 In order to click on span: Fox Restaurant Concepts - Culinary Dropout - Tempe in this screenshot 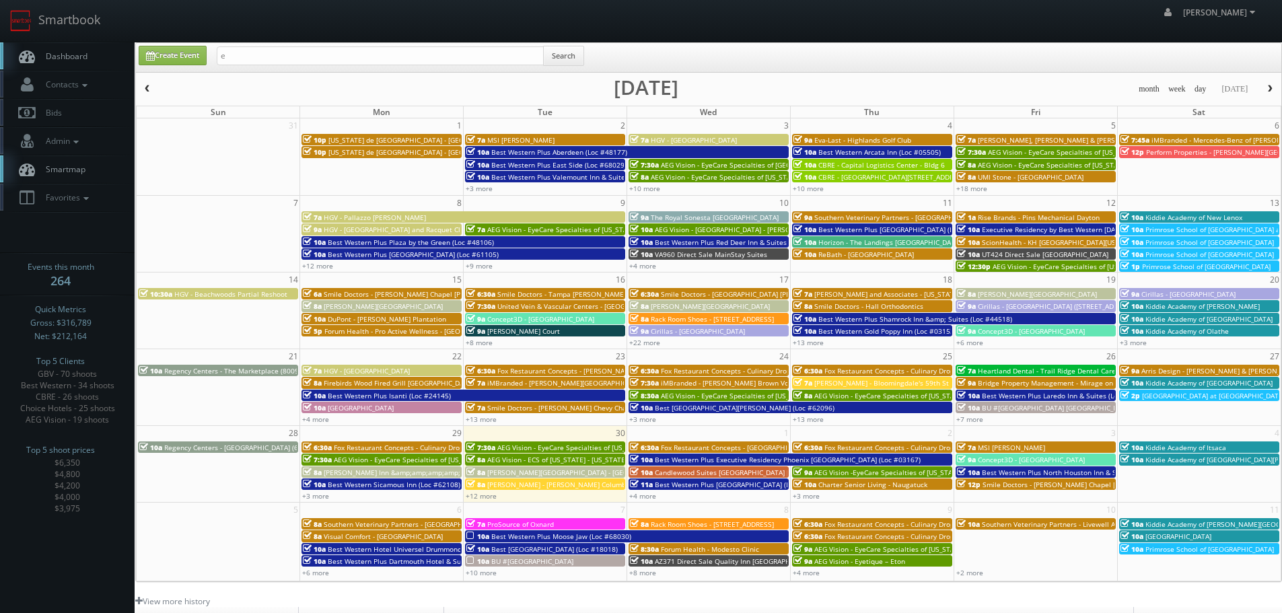, I will do `click(908, 536)`.